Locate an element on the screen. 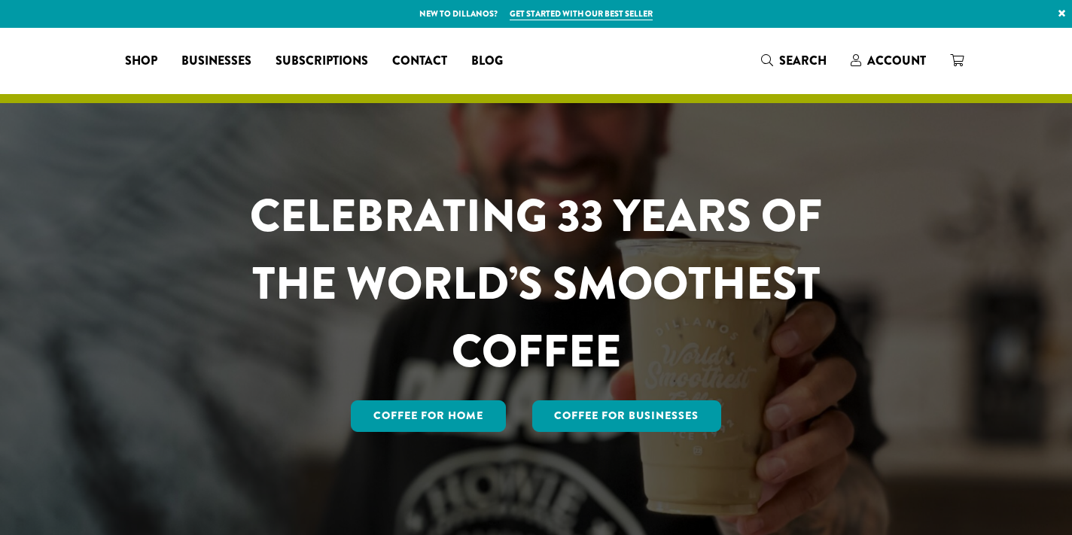  span: Shop is located at coordinates (141, 61).